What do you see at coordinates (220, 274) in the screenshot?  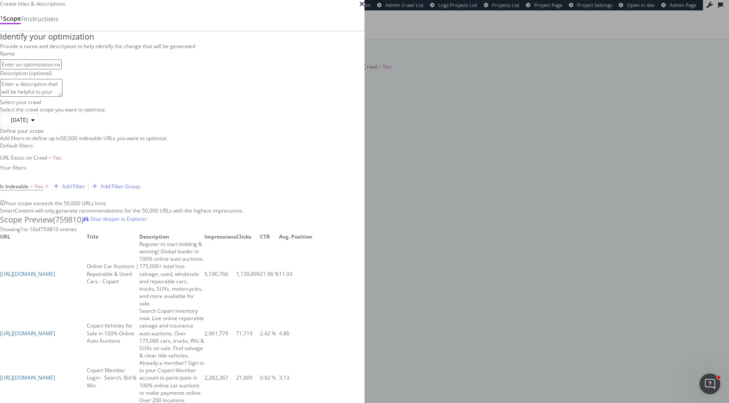 I see `div: 5,190,766` at bounding box center [220, 274].